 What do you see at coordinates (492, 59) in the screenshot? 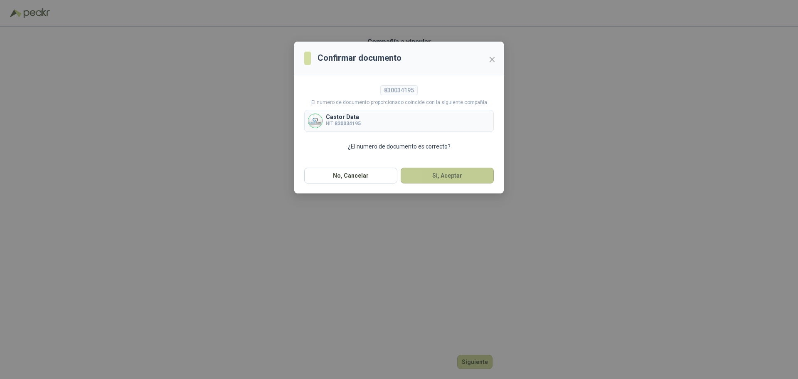
I see `span: close` at bounding box center [492, 59].